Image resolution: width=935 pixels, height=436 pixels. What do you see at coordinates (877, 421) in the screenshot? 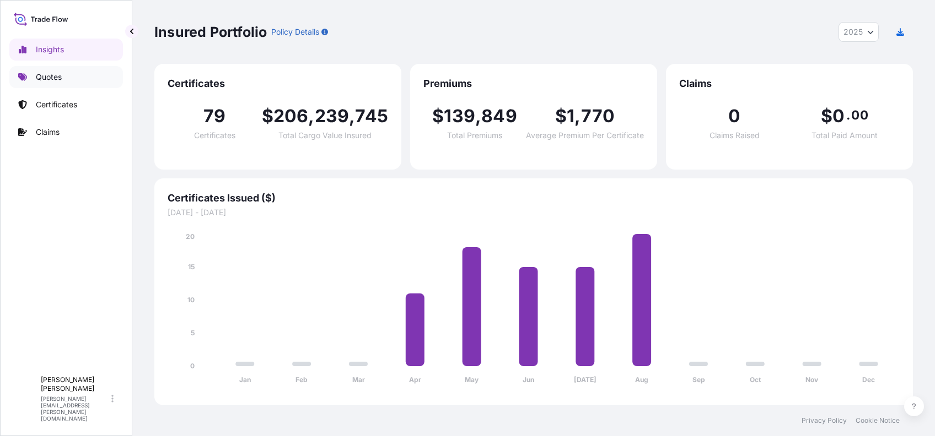
I see `a: Cookie Notice` at bounding box center [877, 421].